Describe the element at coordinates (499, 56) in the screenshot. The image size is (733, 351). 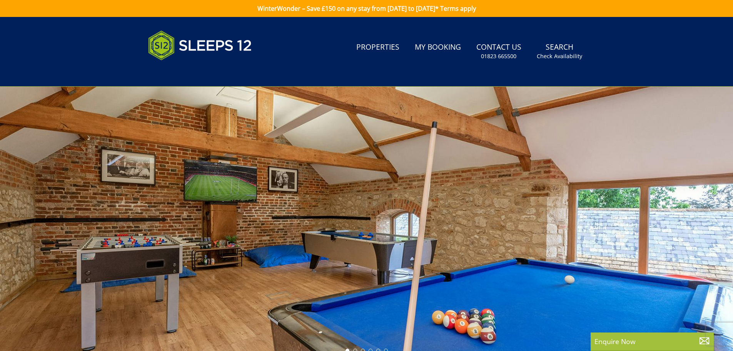
I see `small: 01823 665500` at that location.